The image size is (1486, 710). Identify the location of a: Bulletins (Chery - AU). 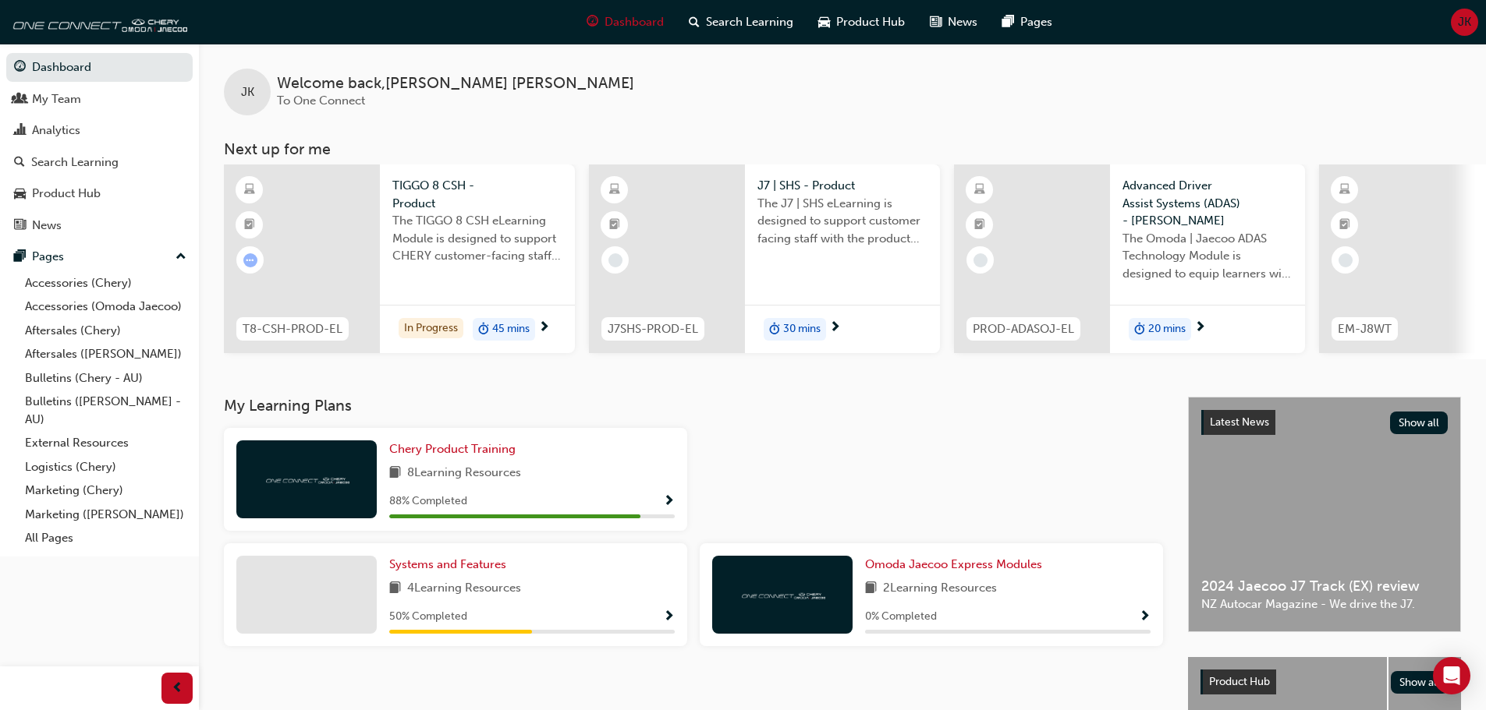
(105, 378).